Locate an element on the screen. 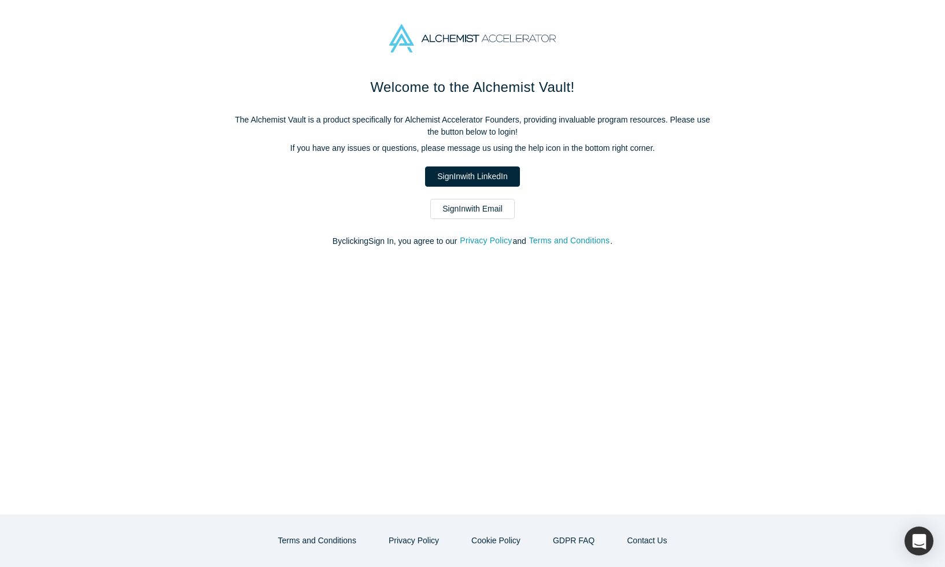  a: SignInwith LinkedIn is located at coordinates (472, 176).